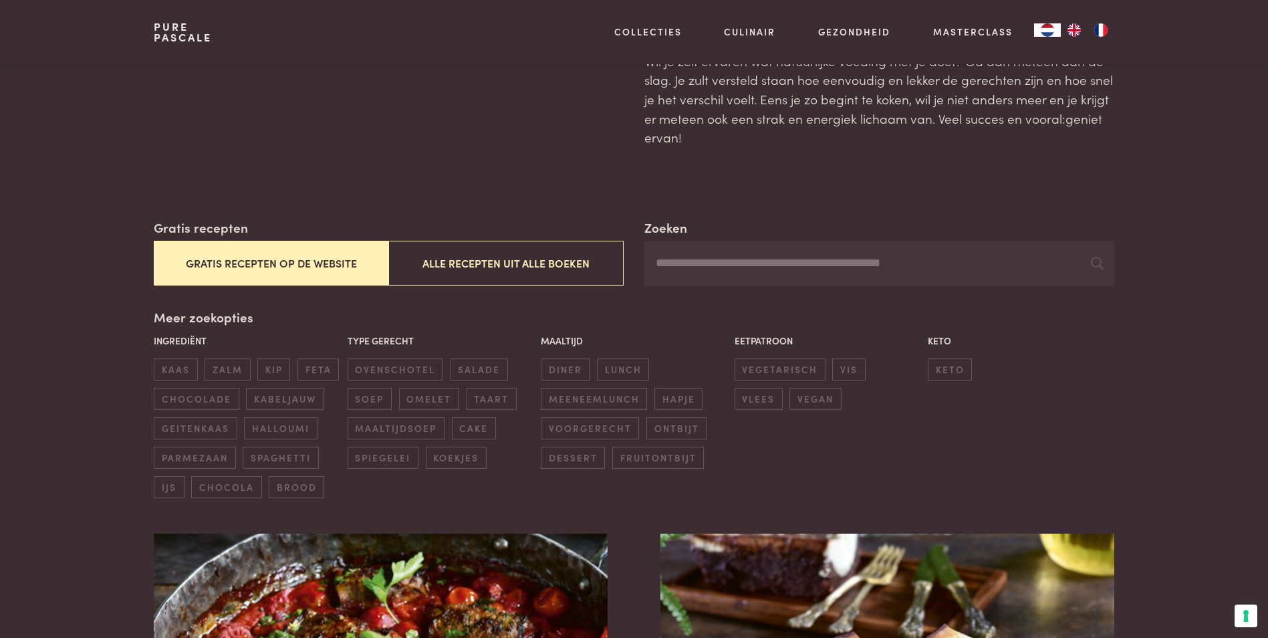  I want to click on span: ovenschotel, so click(395, 369).